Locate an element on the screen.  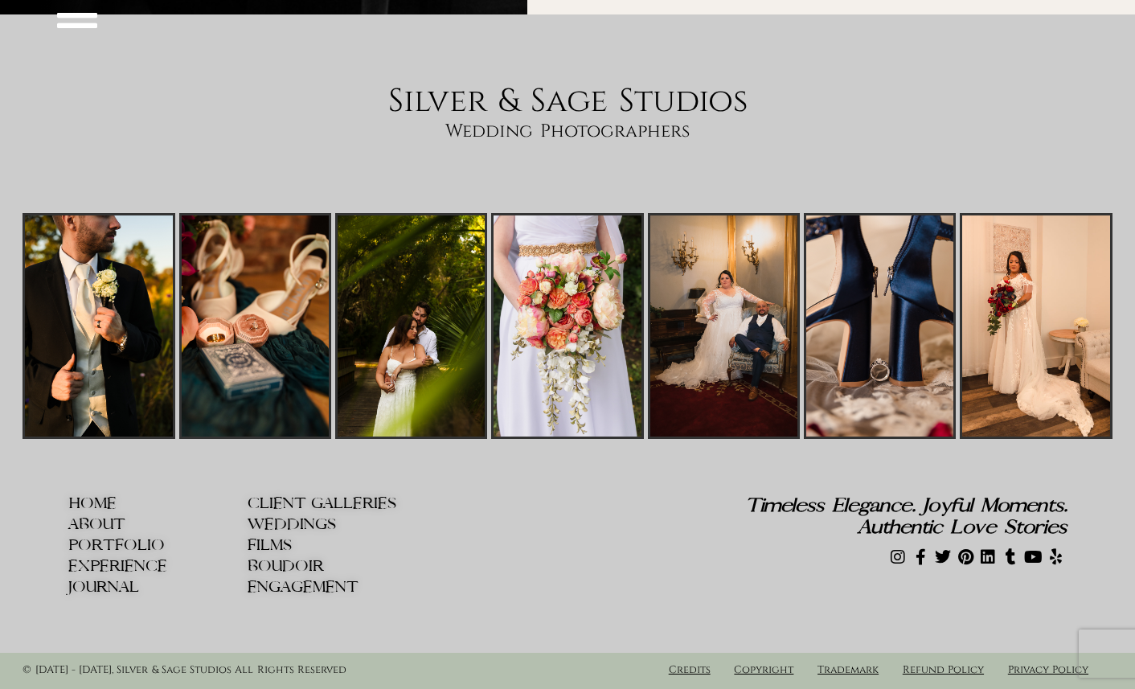
a: BOUDOIR is located at coordinates (338, 566).